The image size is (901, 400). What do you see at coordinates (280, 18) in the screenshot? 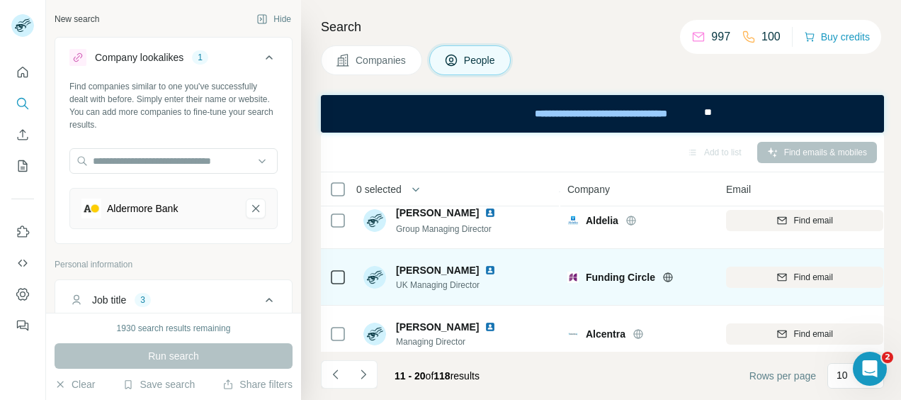
I see `div: Upgrade plan for full access to Surfe` at bounding box center [280, 18].